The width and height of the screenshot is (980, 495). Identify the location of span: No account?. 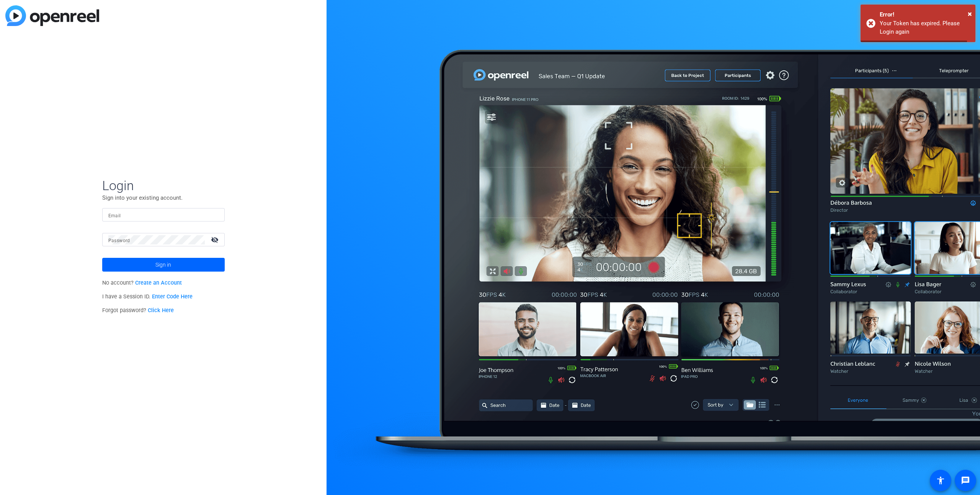
(142, 283).